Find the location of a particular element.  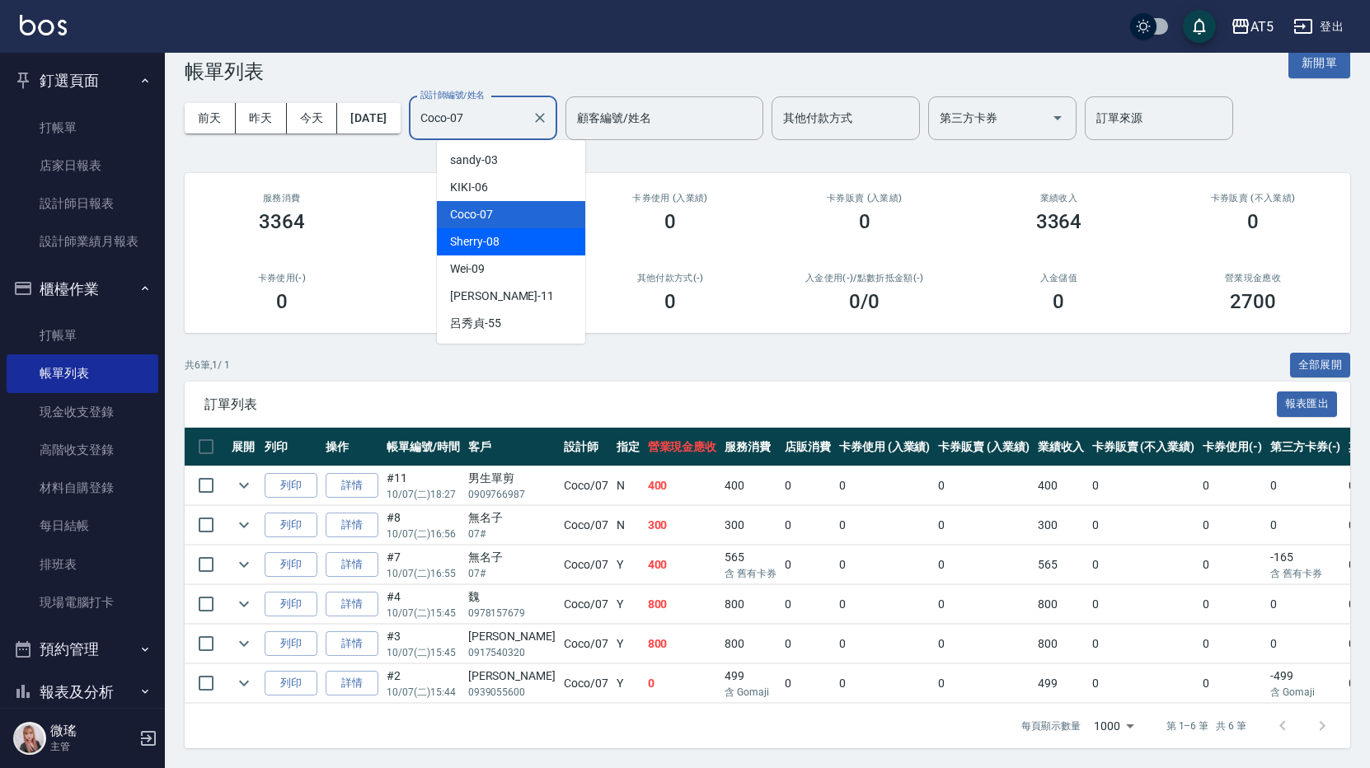

p: 10/07 (二) 15:45 is located at coordinates (423, 613).